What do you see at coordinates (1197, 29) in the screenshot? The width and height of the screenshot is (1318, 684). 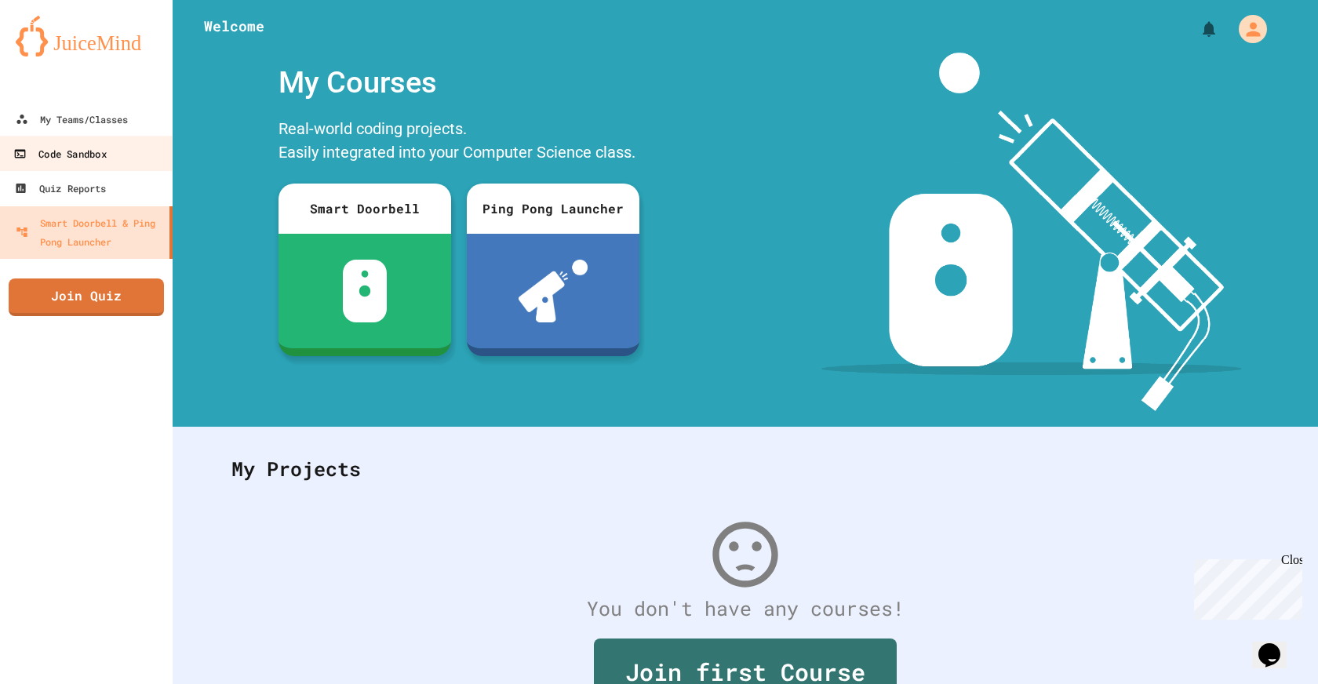 I see `div: My Notifications` at bounding box center [1197, 29].